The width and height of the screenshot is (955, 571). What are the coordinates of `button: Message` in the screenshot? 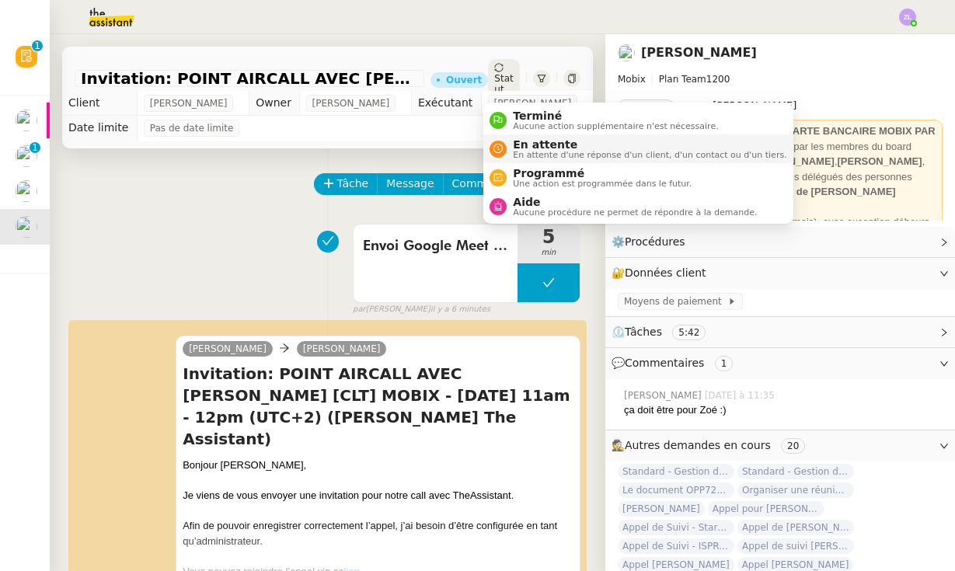 It's located at (409, 184).